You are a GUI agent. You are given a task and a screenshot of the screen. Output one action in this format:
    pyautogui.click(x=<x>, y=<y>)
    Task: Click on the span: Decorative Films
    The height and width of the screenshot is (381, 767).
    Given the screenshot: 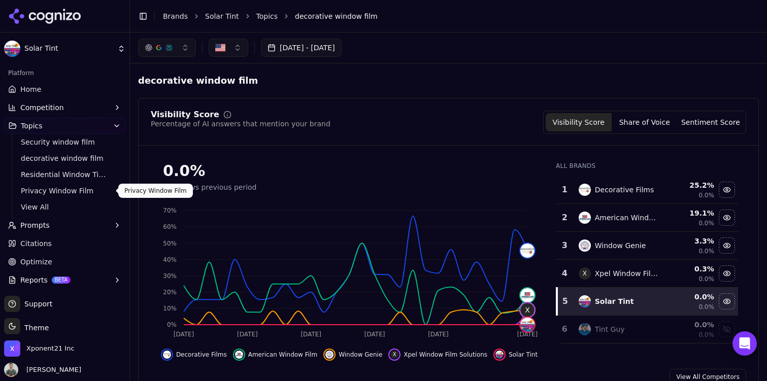 What is the action you would take?
    pyautogui.click(x=202, y=355)
    